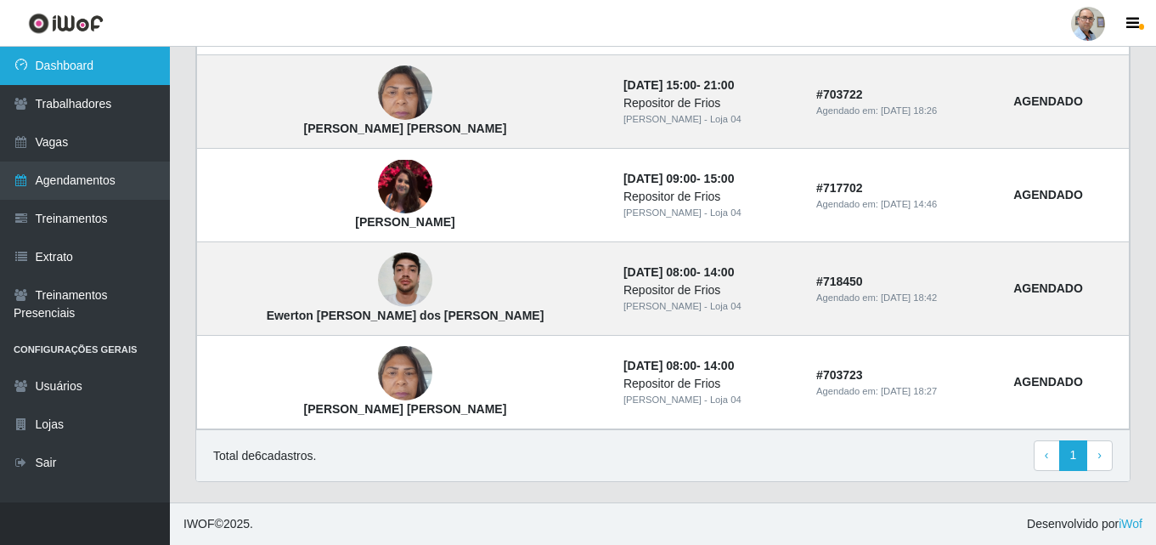 The width and height of the screenshot is (1156, 545). I want to click on strong: # 717702, so click(839, 188).